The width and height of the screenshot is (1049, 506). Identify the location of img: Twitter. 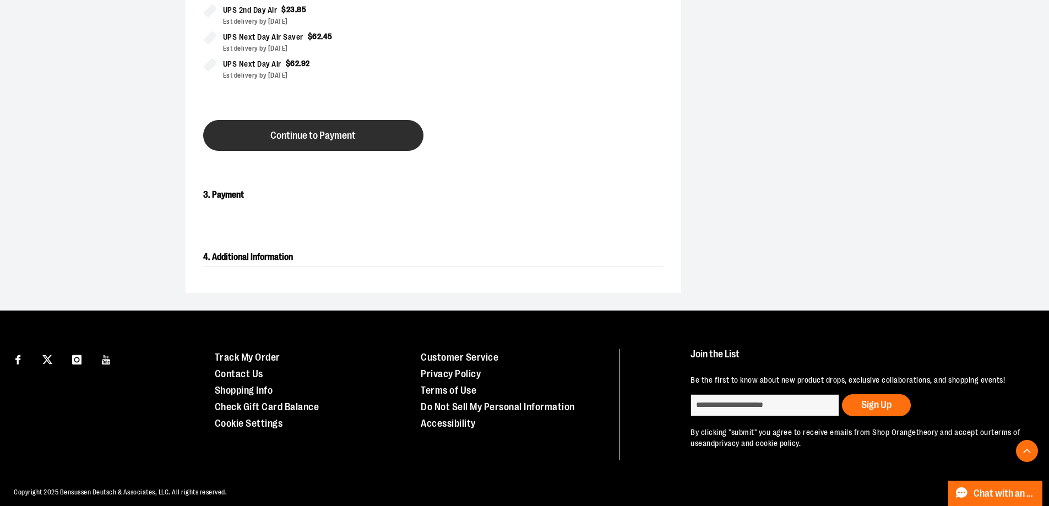
(47, 360).